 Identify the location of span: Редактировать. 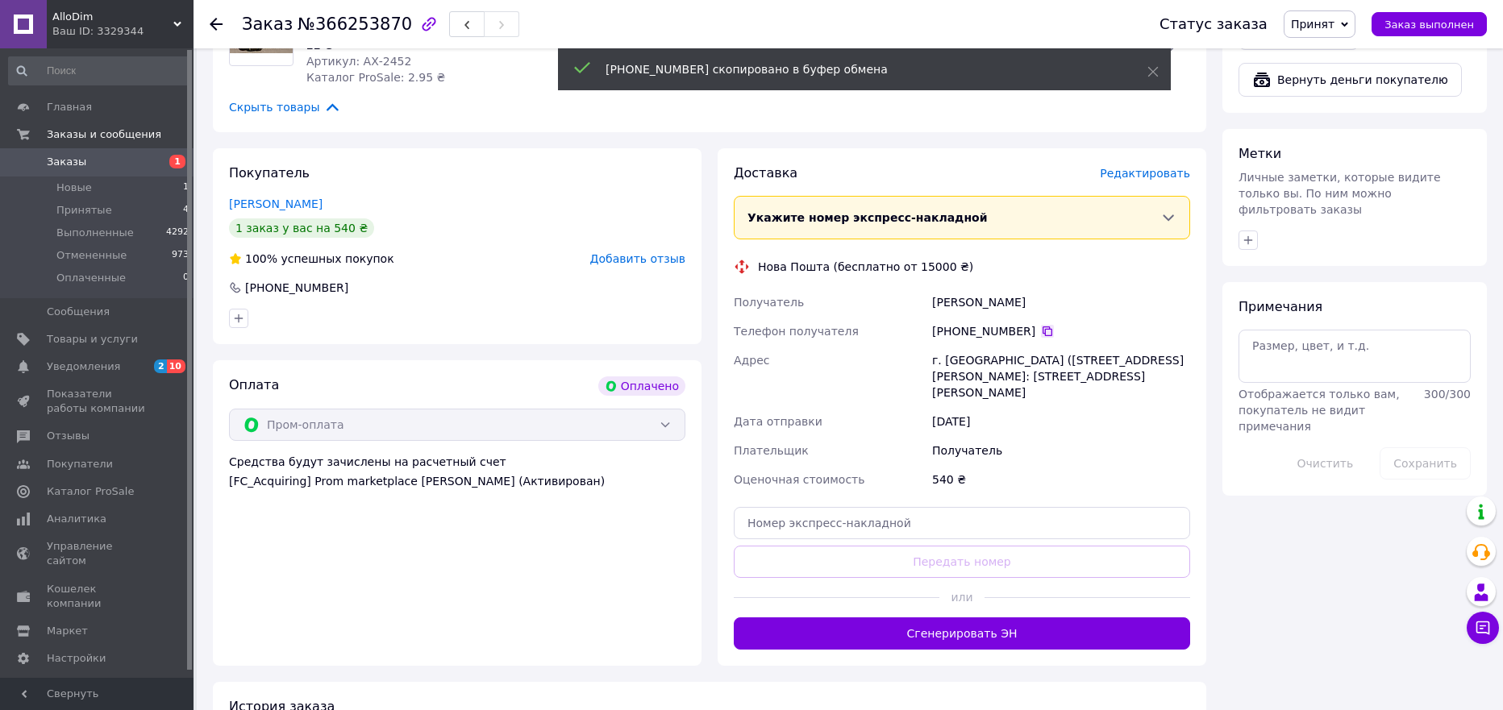
(1145, 173).